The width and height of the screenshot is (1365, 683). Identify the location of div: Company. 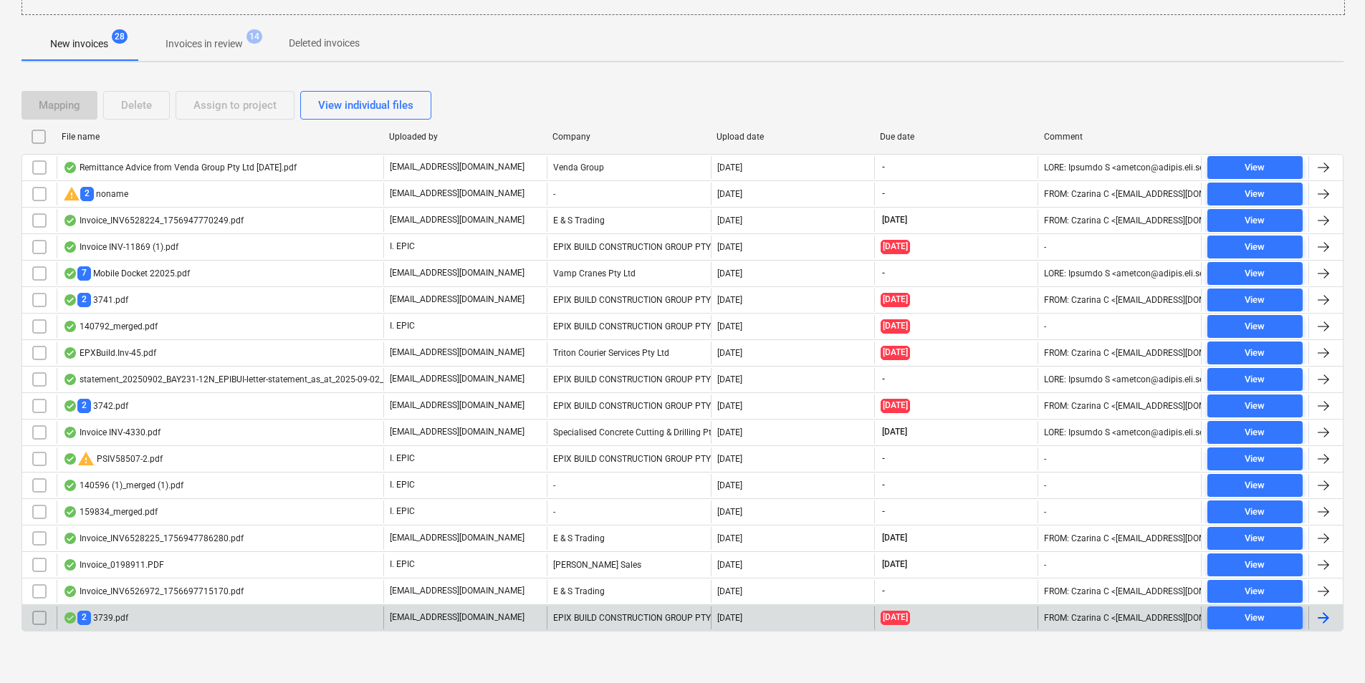
(628, 137).